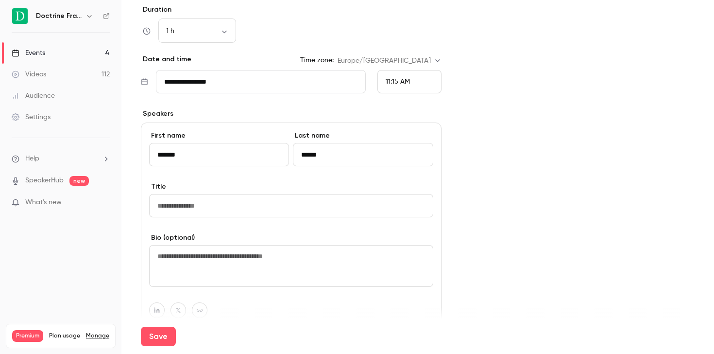  What do you see at coordinates (291, 187) in the screenshot?
I see `label: Title` at bounding box center [291, 187].